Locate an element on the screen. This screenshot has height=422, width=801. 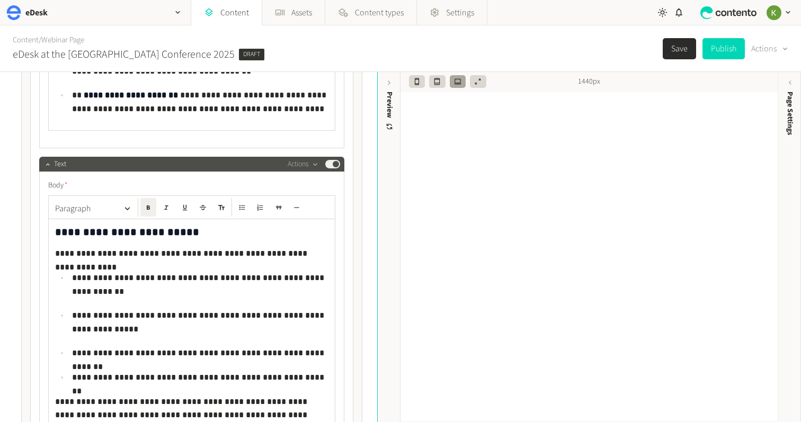
span: Page Settings is located at coordinates (790, 113).